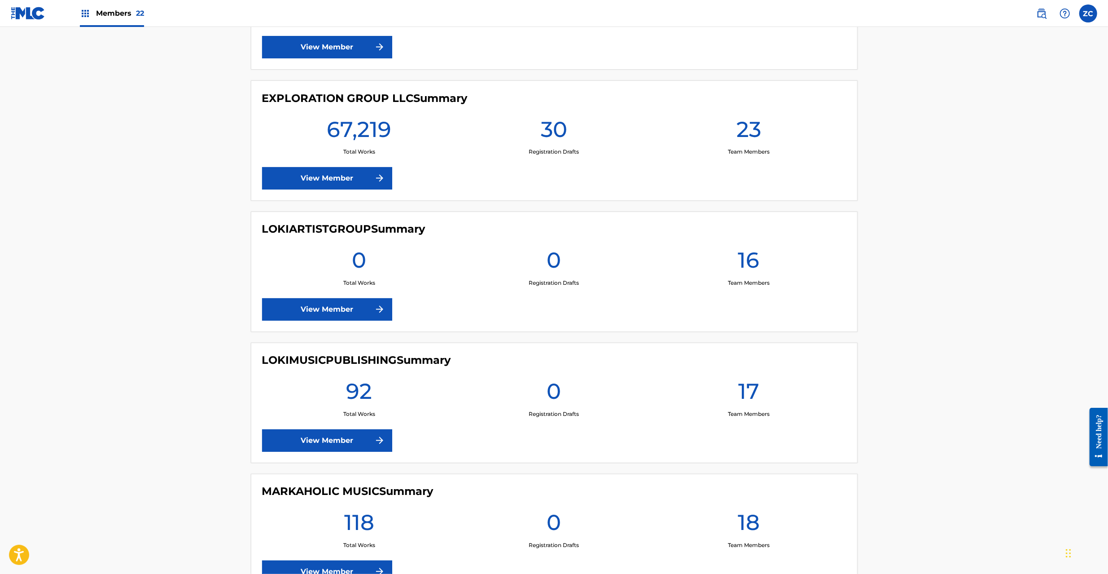  I want to click on h1: 67,219, so click(359, 132).